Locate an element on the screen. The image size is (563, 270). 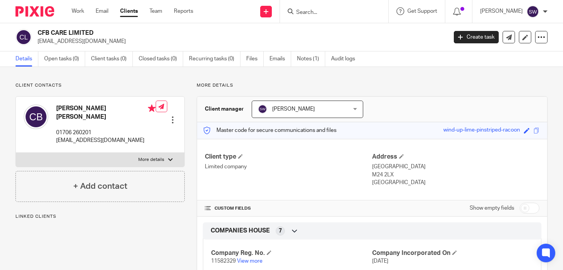
span: 11582329 is located at coordinates (224, 262).